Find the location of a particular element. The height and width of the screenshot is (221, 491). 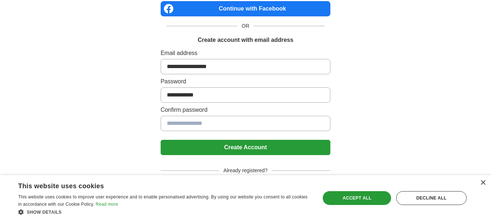

h1: Create account with email address is located at coordinates (245, 40).